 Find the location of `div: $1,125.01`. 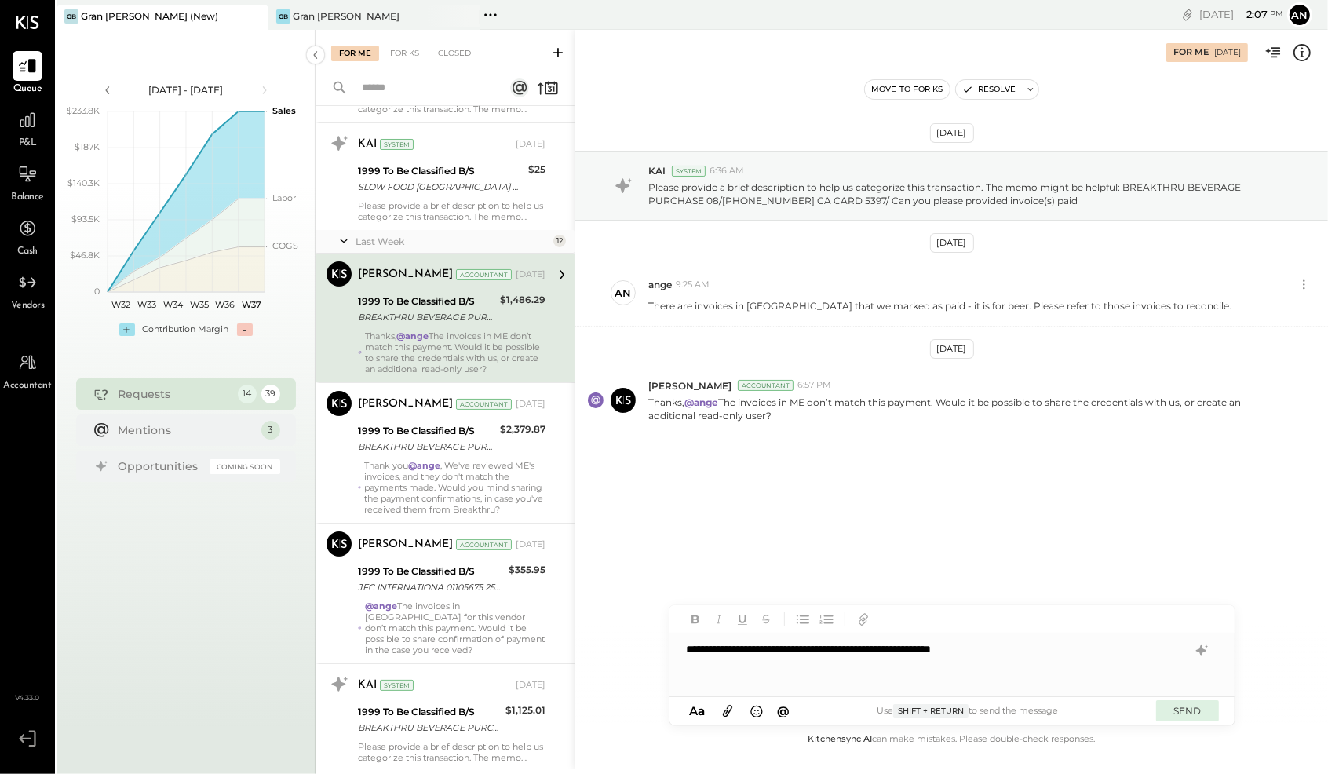

div: $1,125.01 is located at coordinates (525, 710).